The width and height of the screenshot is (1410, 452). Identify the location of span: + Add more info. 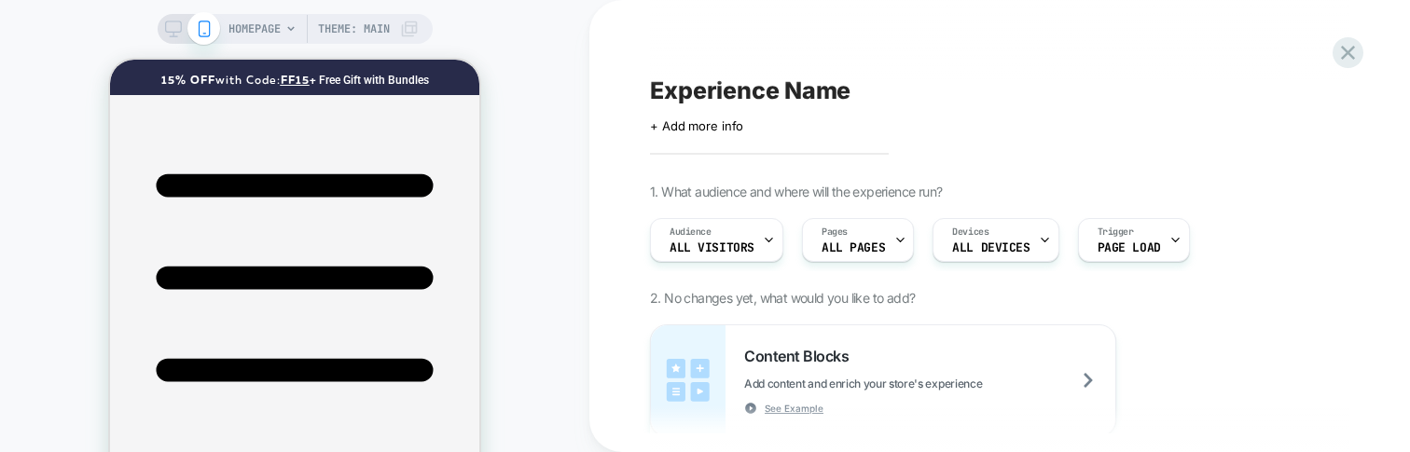
(697, 126).